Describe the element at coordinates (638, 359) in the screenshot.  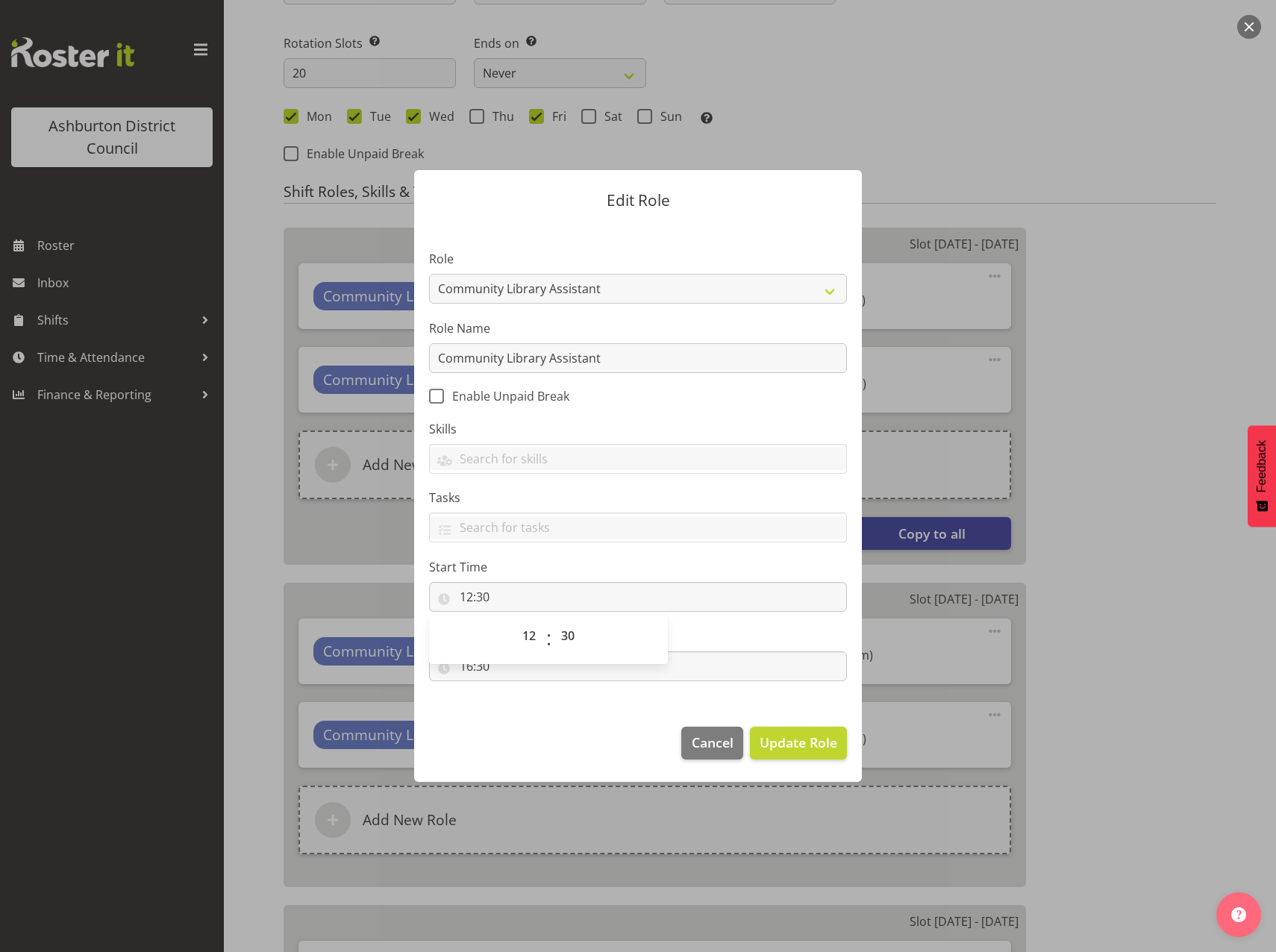
I see `input: E.g. Waiter 1` at that location.